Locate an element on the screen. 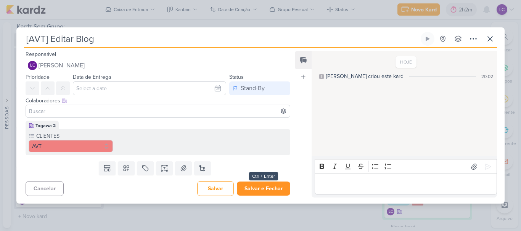  div: 20:02 is located at coordinates (487, 77).